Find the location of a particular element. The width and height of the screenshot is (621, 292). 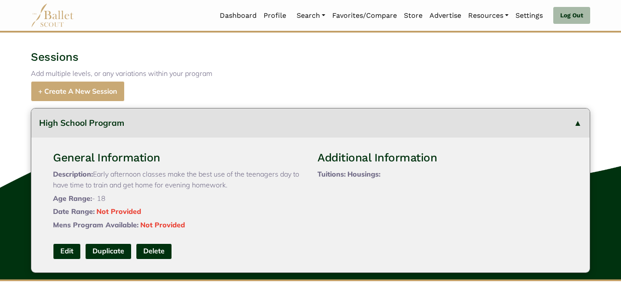

a: Edit is located at coordinates (67, 251).